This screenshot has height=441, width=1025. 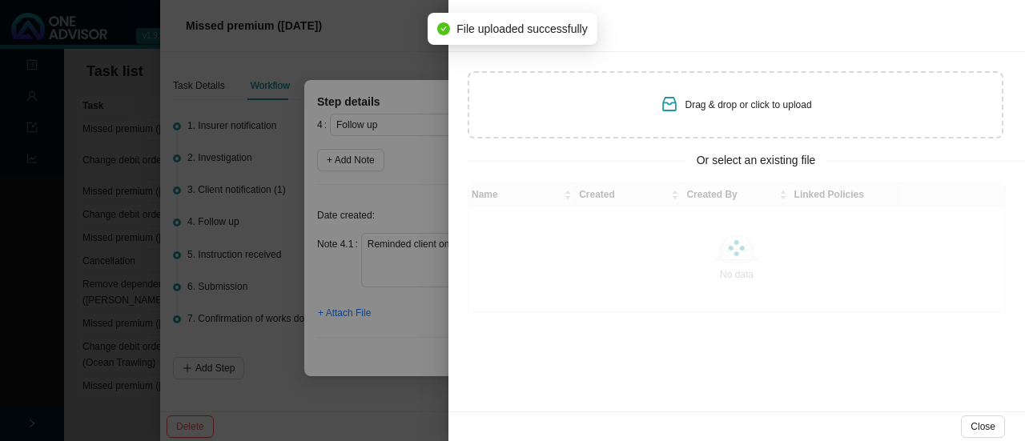 I want to click on span: File uploaded successfully, so click(x=521, y=29).